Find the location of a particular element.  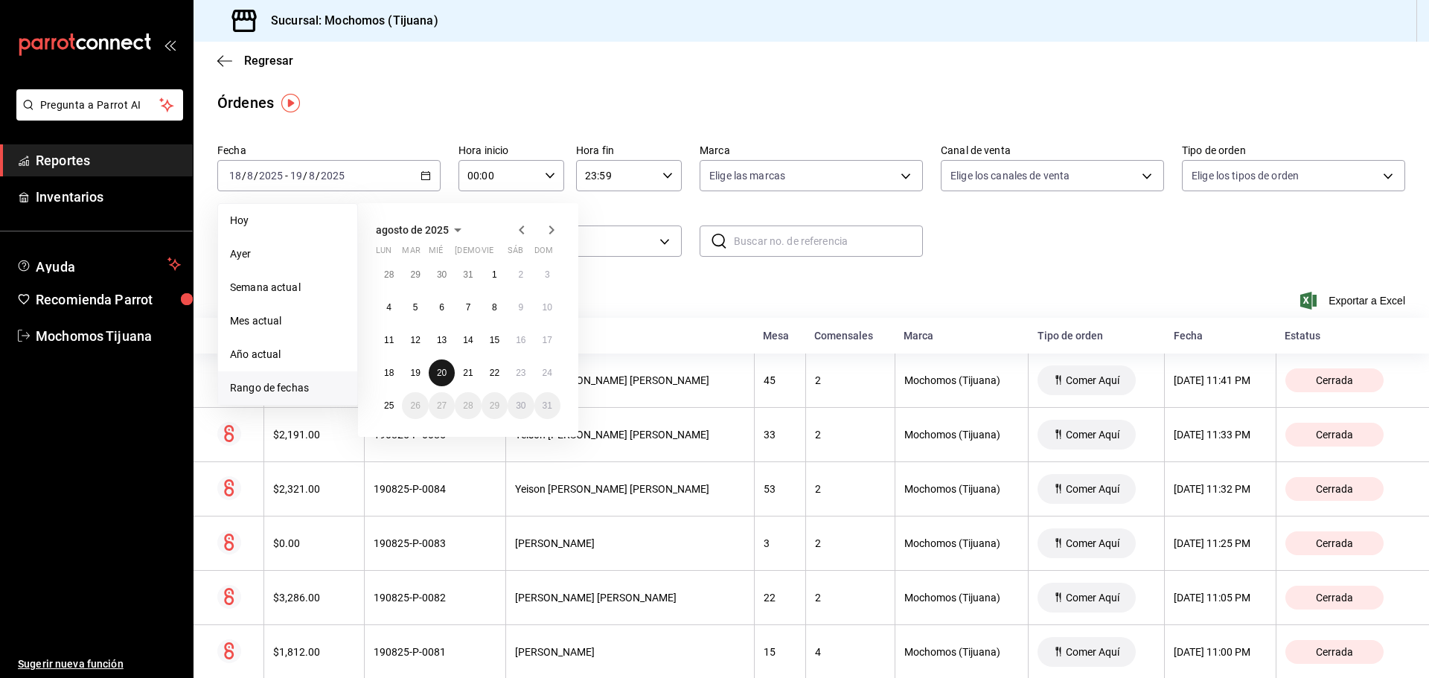

div: Órdenes is located at coordinates (246, 103).